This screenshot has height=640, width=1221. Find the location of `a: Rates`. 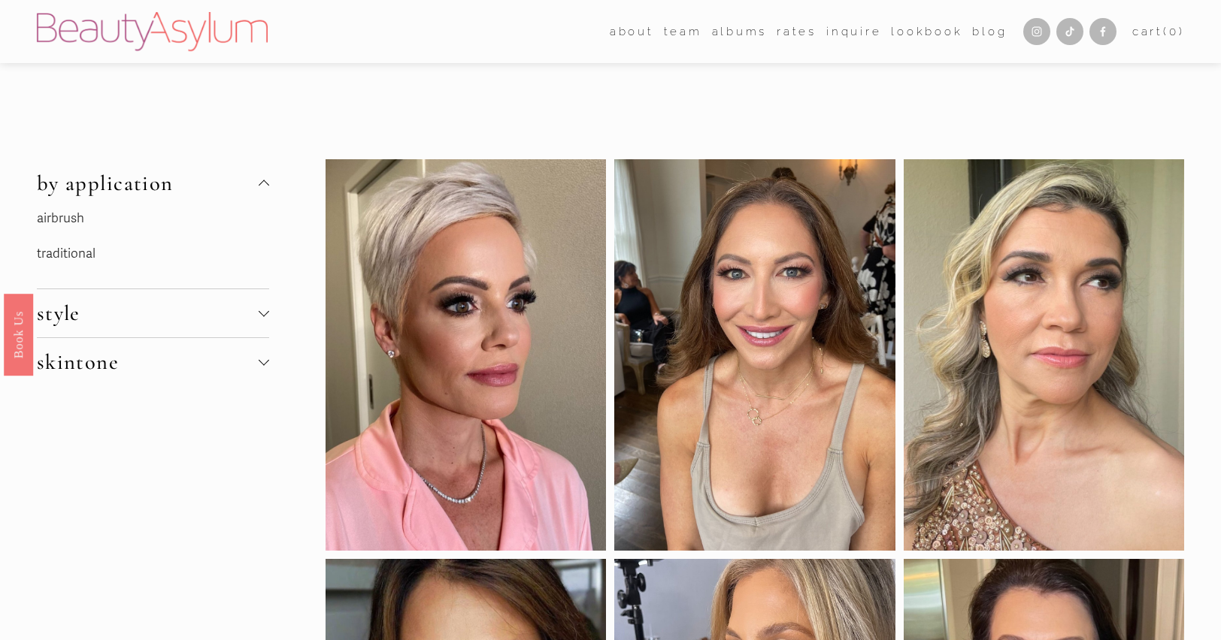

a: Rates is located at coordinates (796, 32).